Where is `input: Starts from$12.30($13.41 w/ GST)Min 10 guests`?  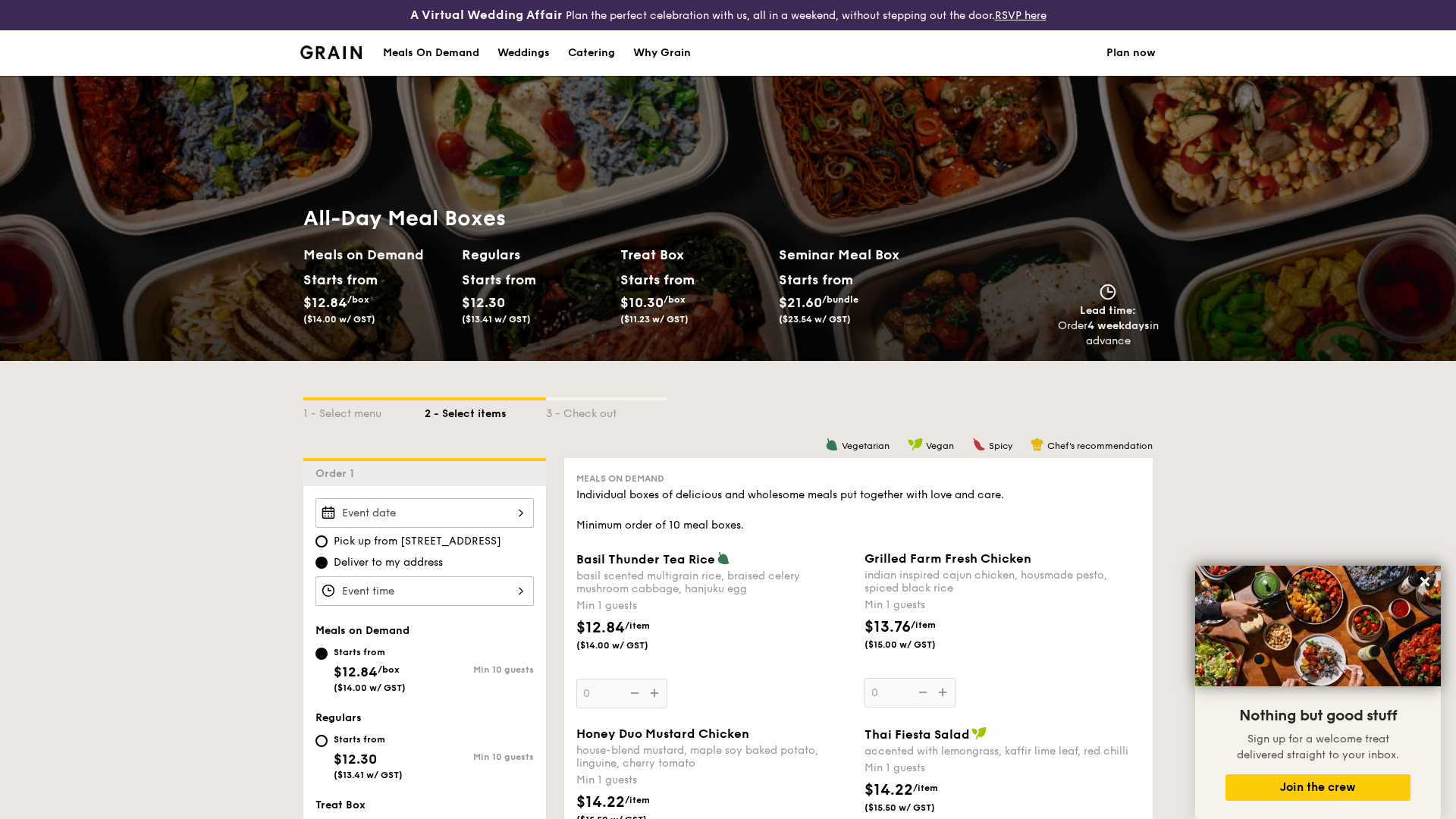
input: Starts from$12.30($13.41 w/ GST)Min 10 guests is located at coordinates (322, 740).